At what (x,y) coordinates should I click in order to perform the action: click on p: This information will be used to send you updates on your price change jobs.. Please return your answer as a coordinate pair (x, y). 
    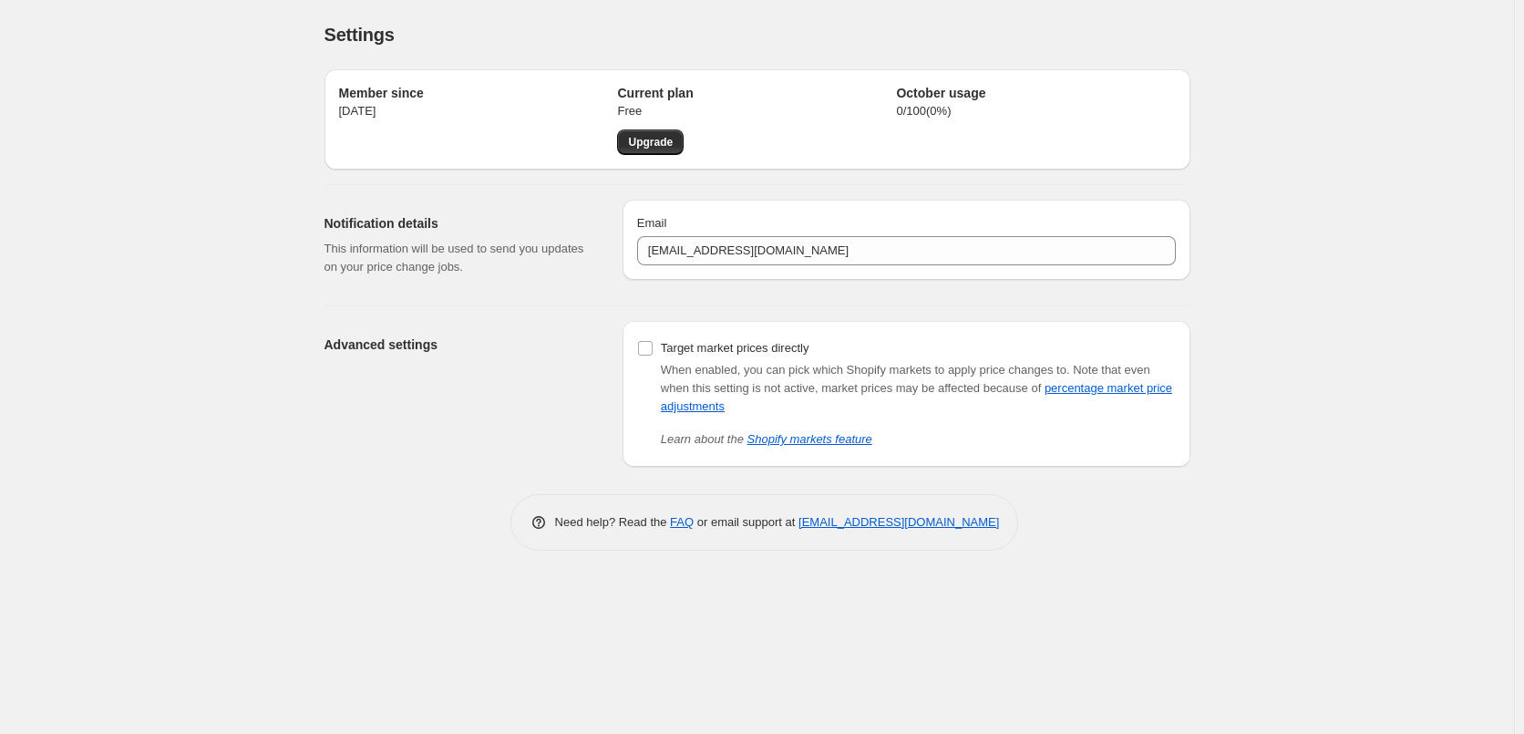
    Looking at the image, I should click on (458, 258).